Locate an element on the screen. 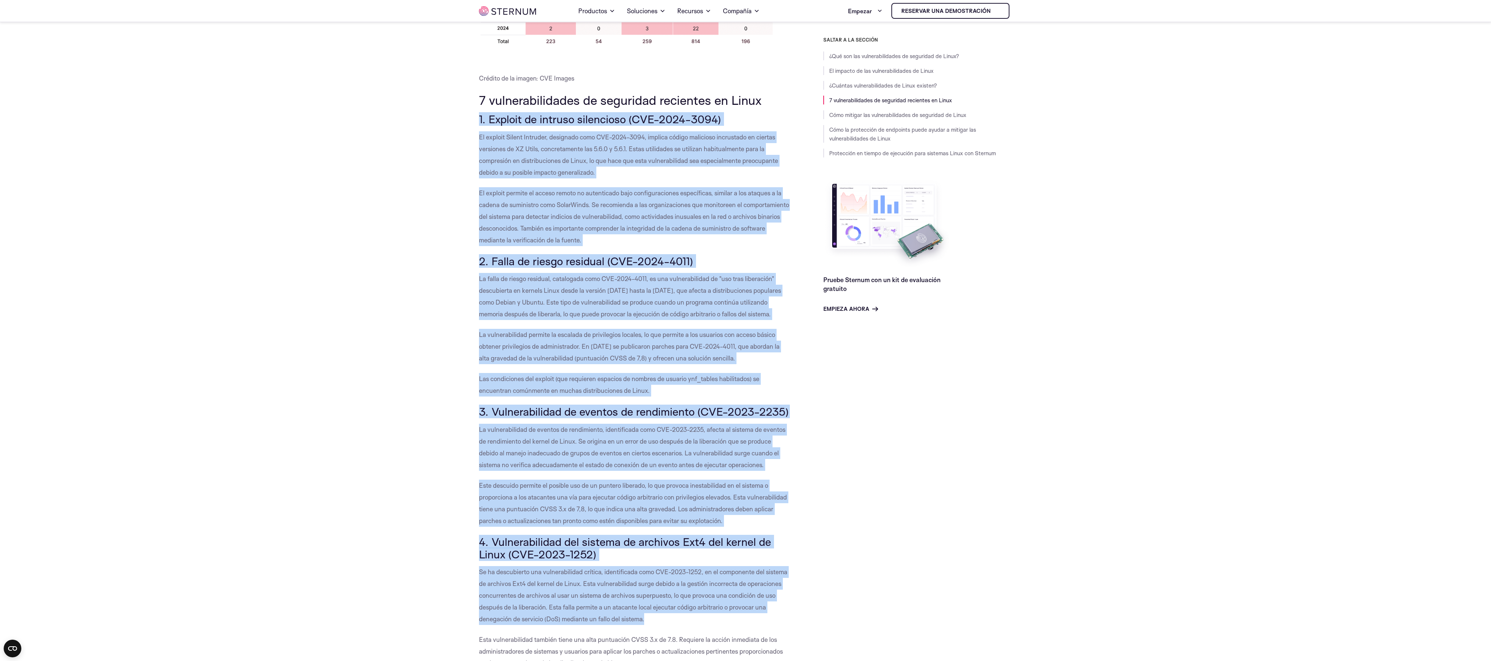 This screenshot has width=1491, height=661. font: La falla de riesgo residual, catalogada como CVE-2024-4011, es una vulnerabilidad de "uso tras li... is located at coordinates (630, 296).